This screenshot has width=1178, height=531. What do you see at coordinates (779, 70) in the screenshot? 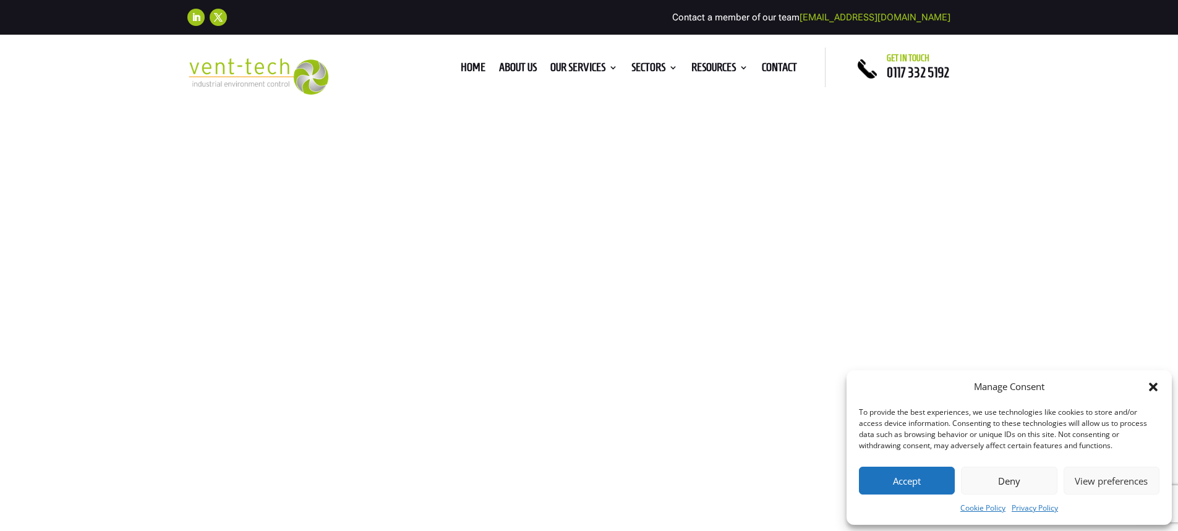
I see `a: Contact` at bounding box center [779, 70].